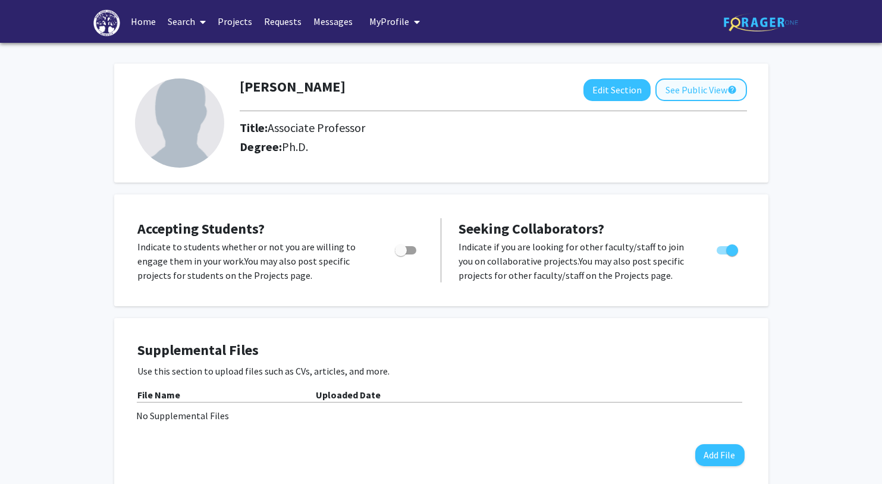 The width and height of the screenshot is (882, 484). What do you see at coordinates (441, 416) in the screenshot?
I see `div: No Supplemental Files` at bounding box center [441, 416].